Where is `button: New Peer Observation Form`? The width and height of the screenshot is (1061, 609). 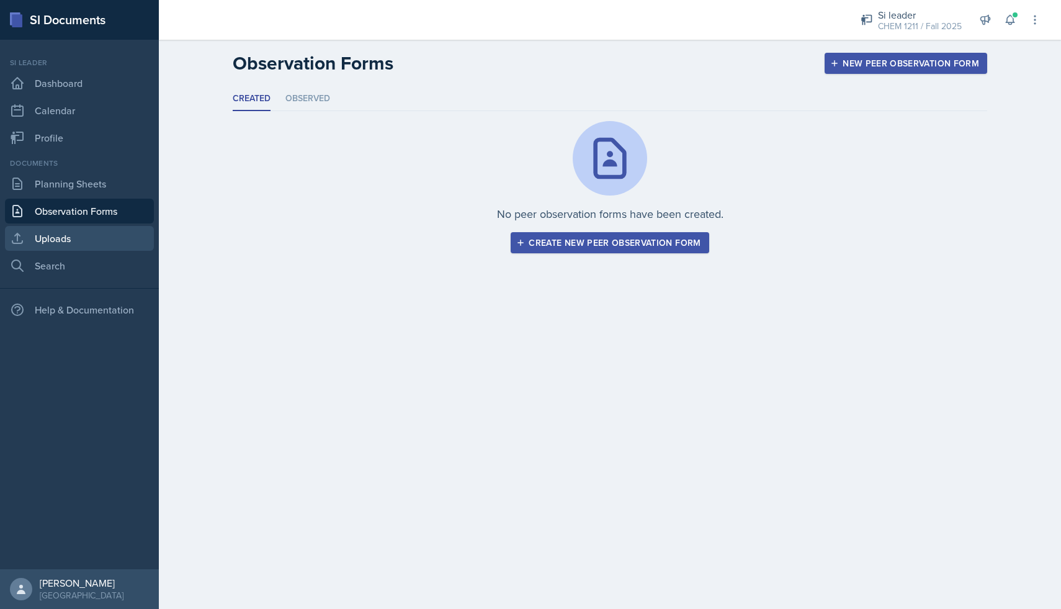 button: New Peer Observation Form is located at coordinates (906, 63).